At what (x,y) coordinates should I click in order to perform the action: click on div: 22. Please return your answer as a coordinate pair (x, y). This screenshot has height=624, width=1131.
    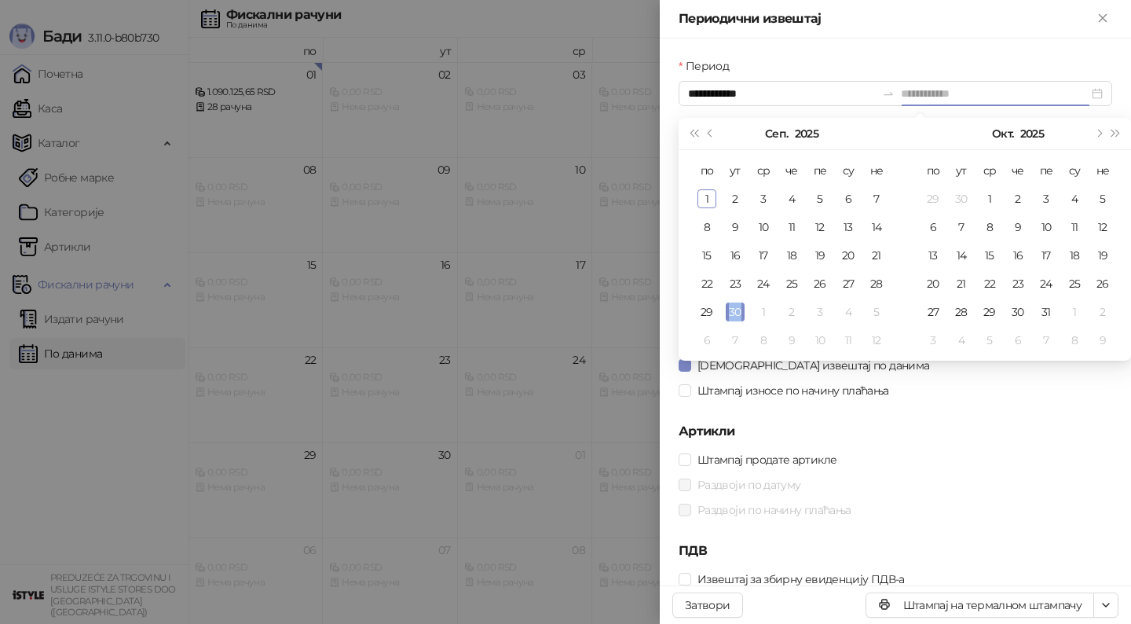
    Looking at the image, I should click on (990, 284).